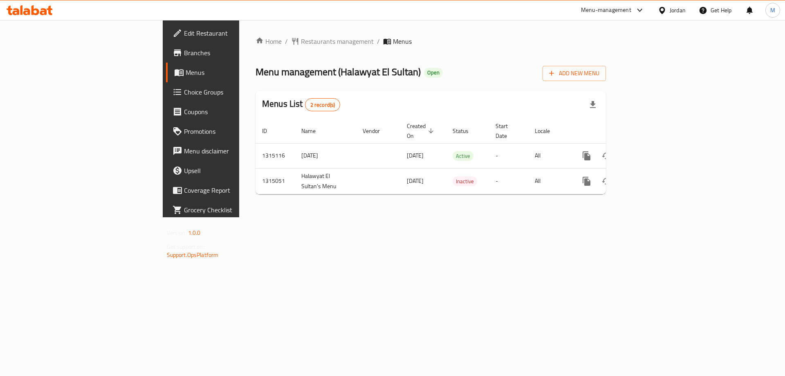 Image resolution: width=785 pixels, height=376 pixels. I want to click on a: Coverage Report, so click(230, 190).